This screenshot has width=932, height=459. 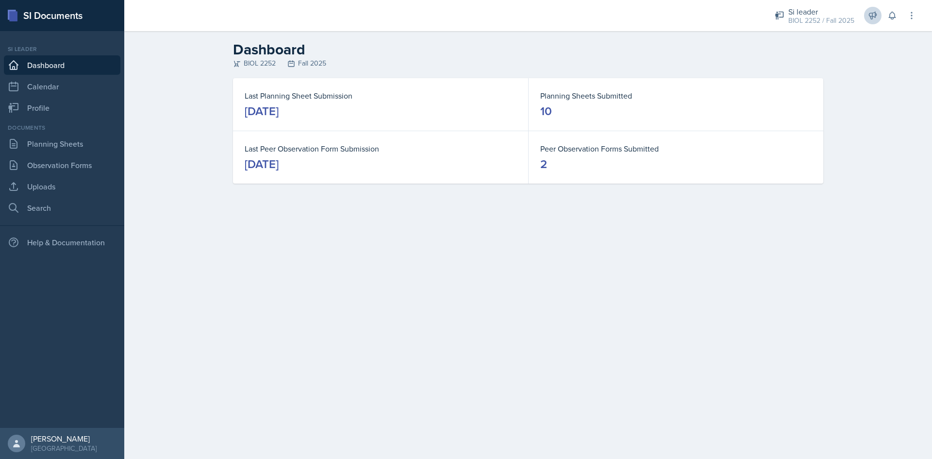 I want to click on dt: Peer Observation Forms Submitted, so click(x=675, y=148).